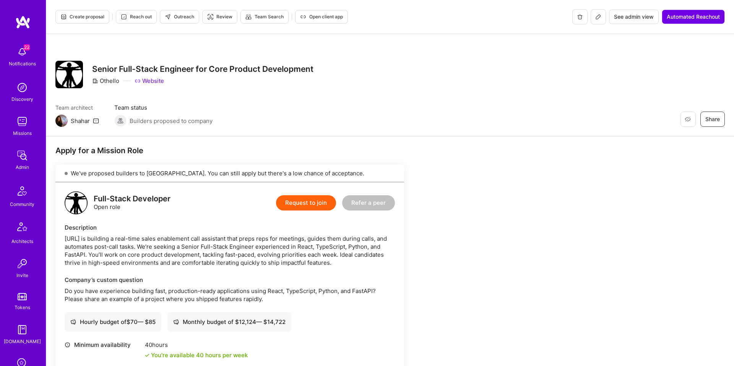 The image size is (734, 366). I want to click on span: Team architect, so click(77, 107).